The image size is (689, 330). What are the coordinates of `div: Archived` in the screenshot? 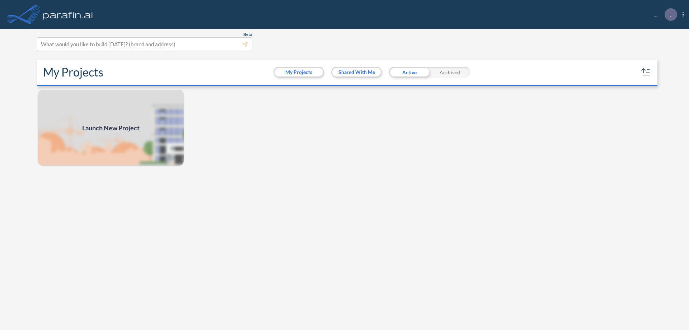 It's located at (449, 72).